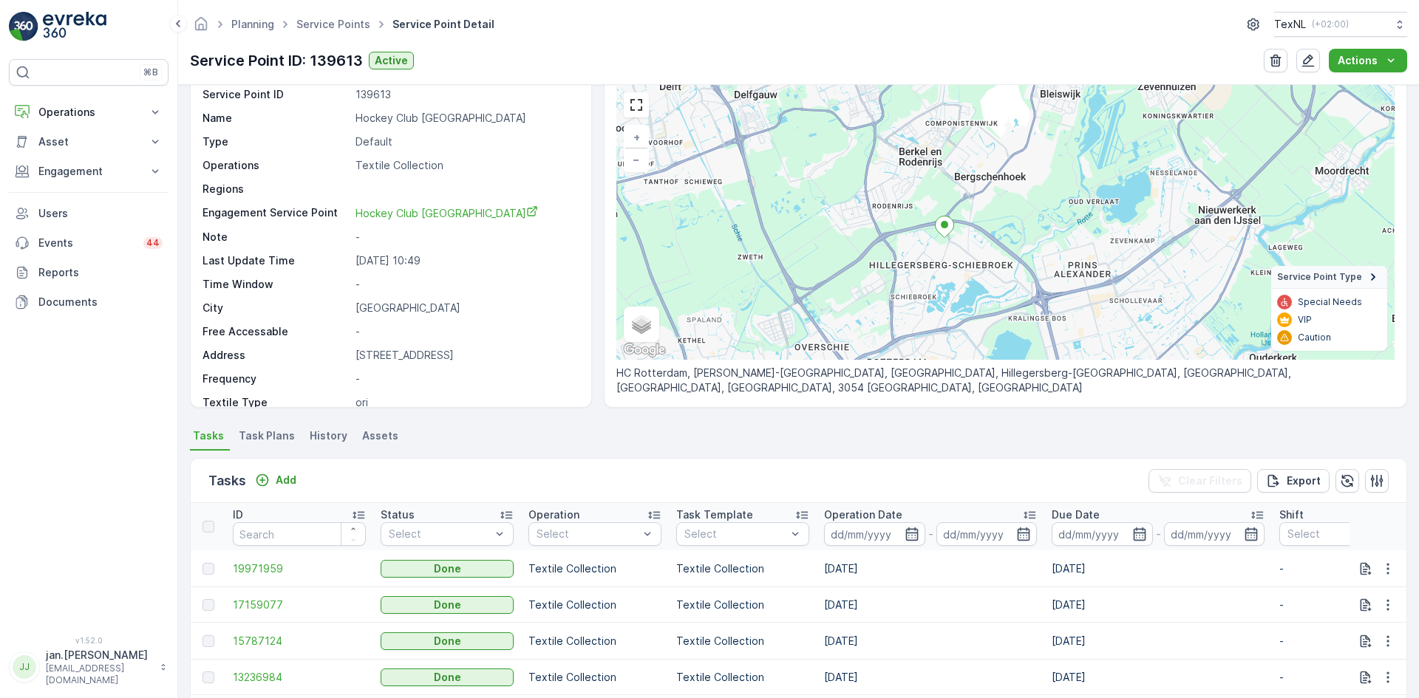 Image resolution: width=1419 pixels, height=698 pixels. What do you see at coordinates (227, 481) in the screenshot?
I see `p: Tasks` at bounding box center [227, 481].